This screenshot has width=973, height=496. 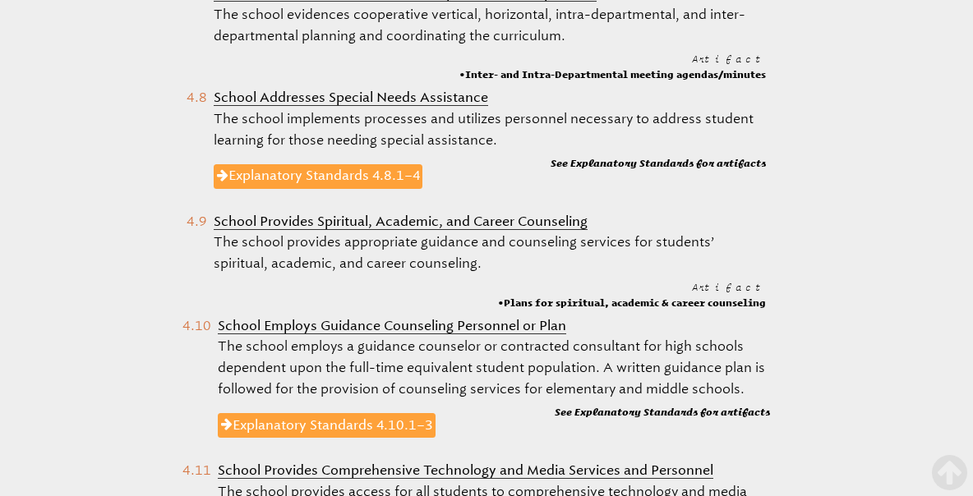 What do you see at coordinates (326, 426) in the screenshot?
I see `a: Explanatory Standards 4.10.1–3` at bounding box center [326, 426].